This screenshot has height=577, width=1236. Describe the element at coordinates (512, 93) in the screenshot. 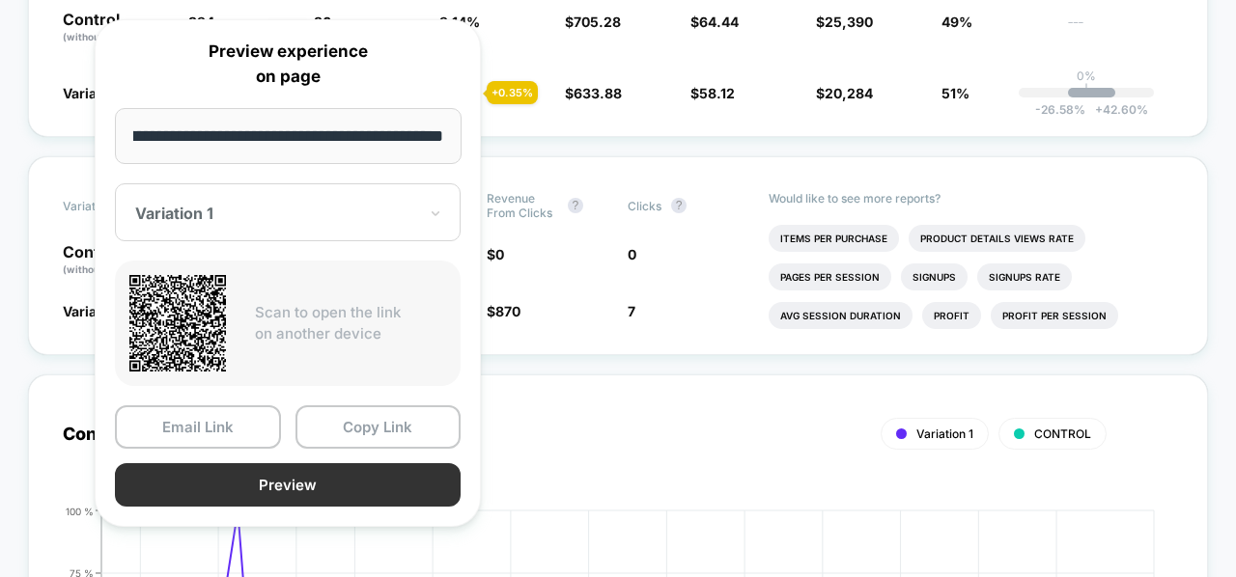

I see `div: + 0.35 %` at that location.